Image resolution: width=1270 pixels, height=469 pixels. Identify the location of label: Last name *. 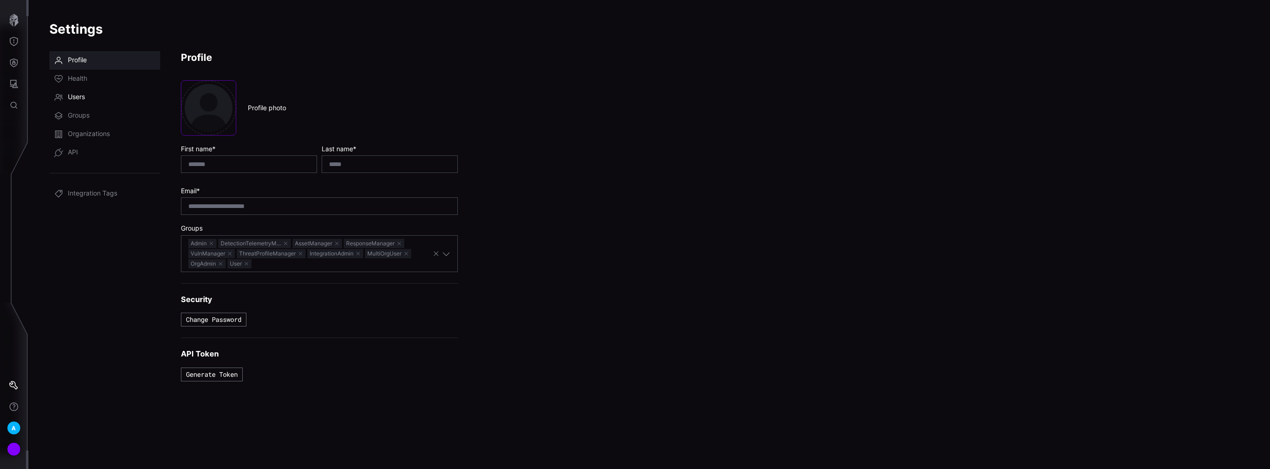
(390, 149).